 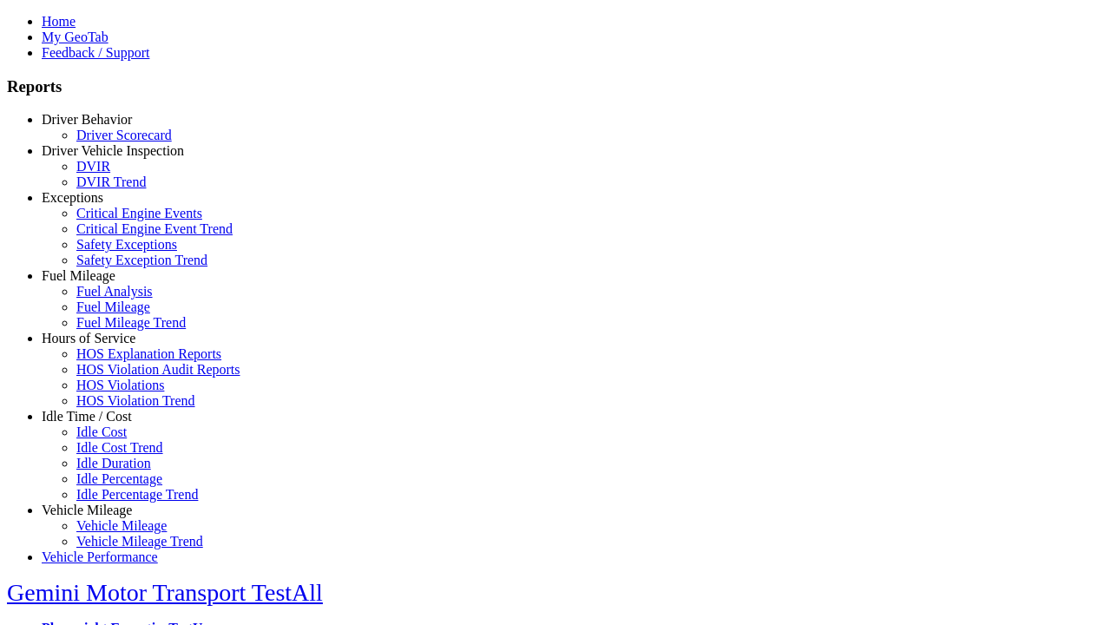 I want to click on a: Vehicle Mileage Trend, so click(x=140, y=541).